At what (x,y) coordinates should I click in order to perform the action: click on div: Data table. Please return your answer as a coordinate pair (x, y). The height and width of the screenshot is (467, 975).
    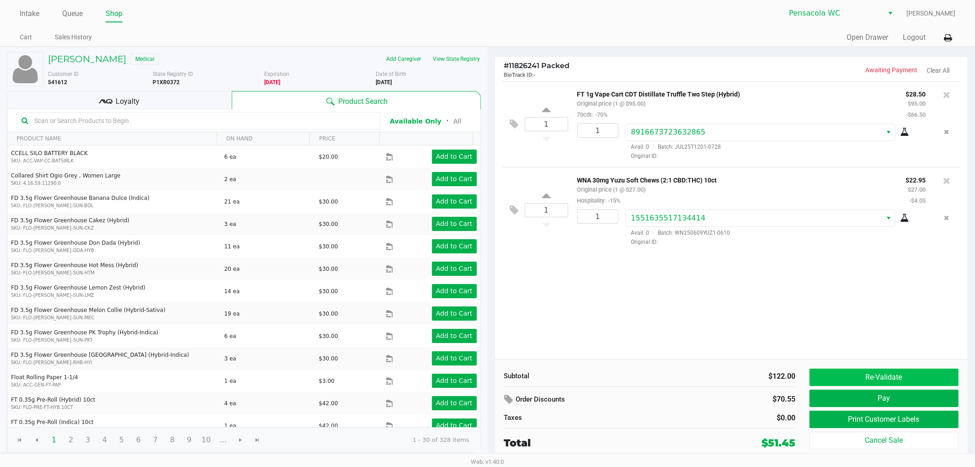
    Looking at the image, I should click on (244, 279).